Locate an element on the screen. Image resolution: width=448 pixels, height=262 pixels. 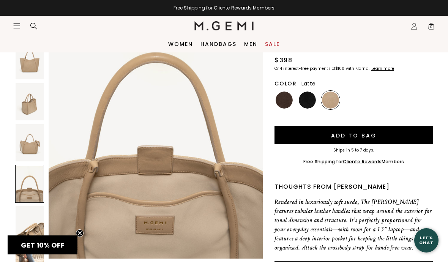
img: Chocolate is located at coordinates (284, 100).